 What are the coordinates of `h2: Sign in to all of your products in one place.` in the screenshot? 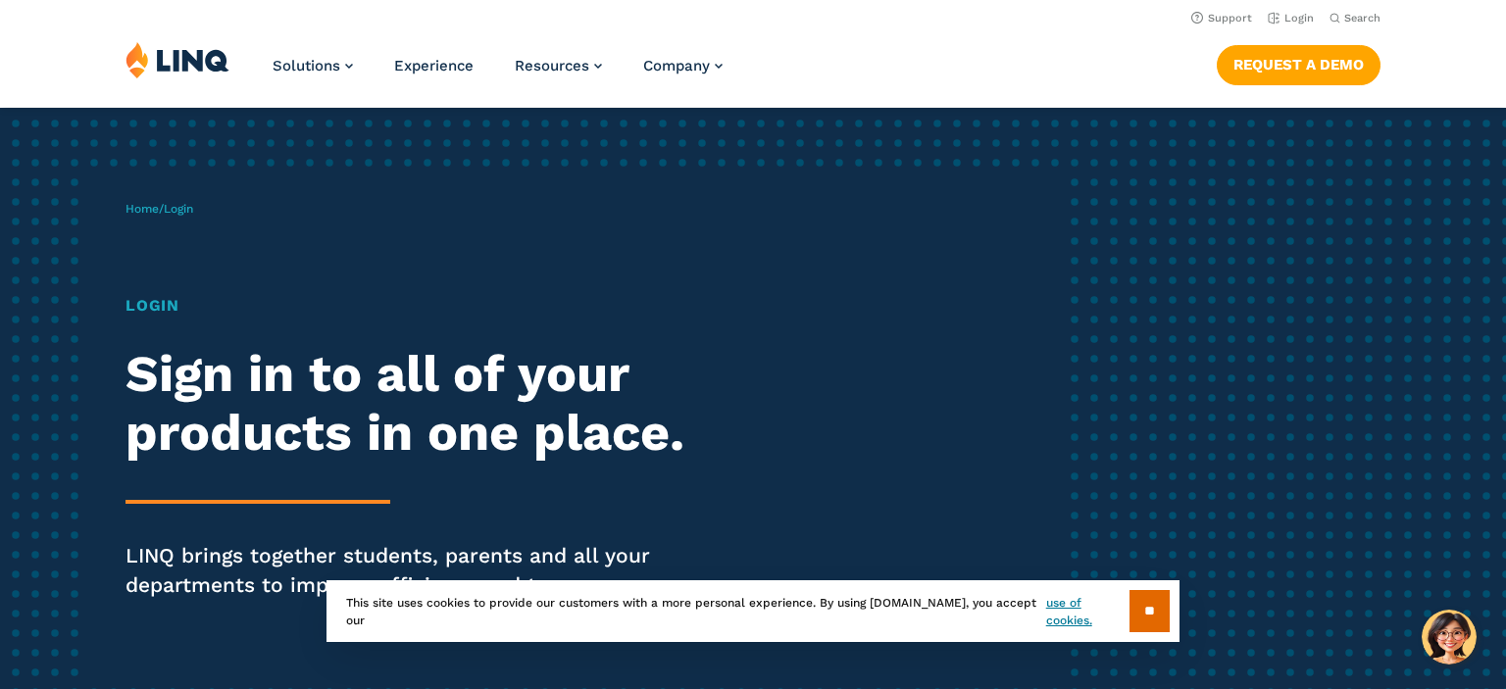 It's located at (416, 404).